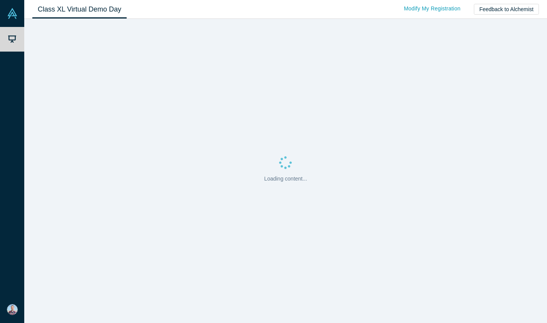  I want to click on a: Class XL Virtual Demo Day, so click(79, 9).